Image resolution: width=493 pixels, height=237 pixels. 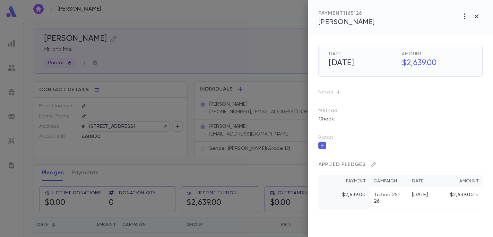 What do you see at coordinates (334, 111) in the screenshot?
I see `p: Method` at bounding box center [334, 111].